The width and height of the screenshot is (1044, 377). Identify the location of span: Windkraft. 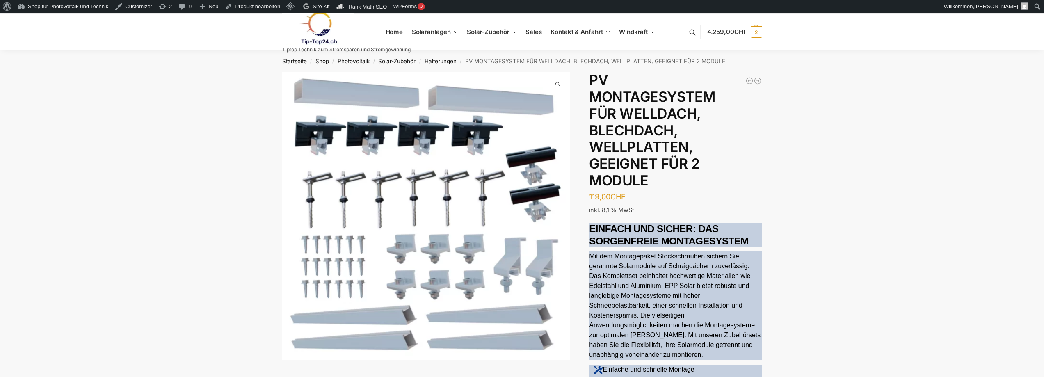
(634, 32).